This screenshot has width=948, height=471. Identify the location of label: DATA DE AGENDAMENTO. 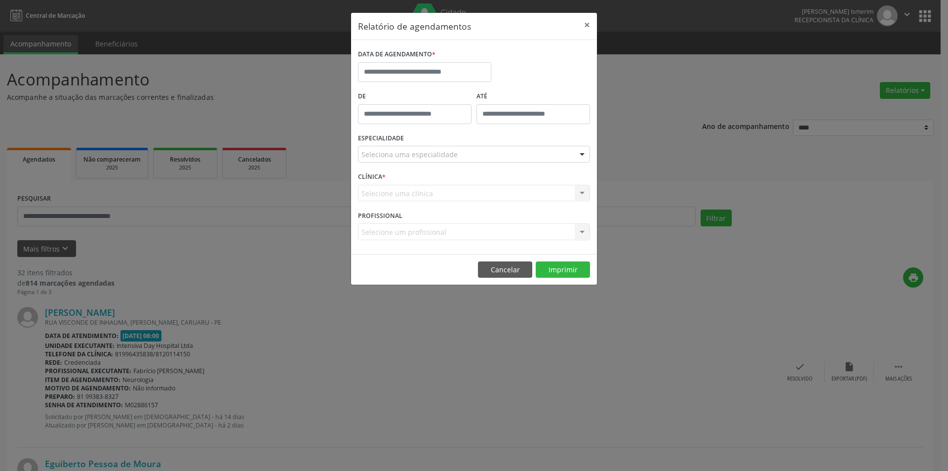
(397, 54).